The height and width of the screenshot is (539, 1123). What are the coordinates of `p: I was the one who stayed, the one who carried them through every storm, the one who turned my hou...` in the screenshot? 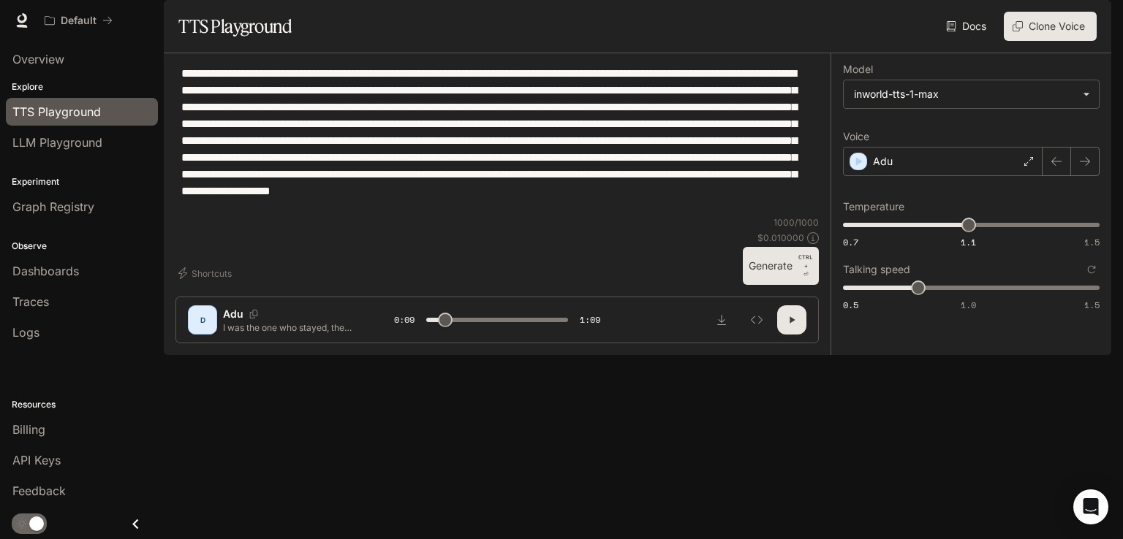 It's located at (291, 327).